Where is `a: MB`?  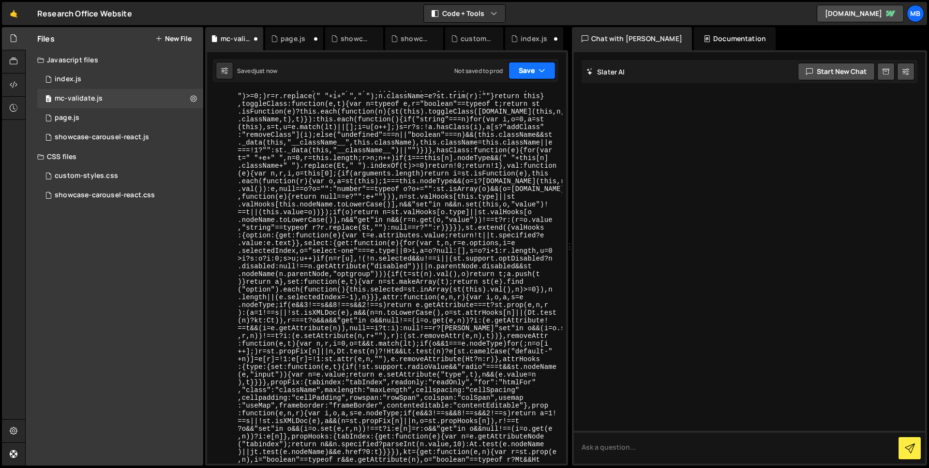 a: MB is located at coordinates (915, 14).